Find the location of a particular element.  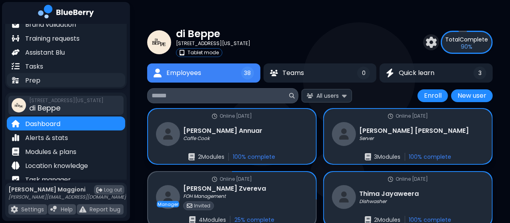

p: Caffe Cook is located at coordinates (196, 139).